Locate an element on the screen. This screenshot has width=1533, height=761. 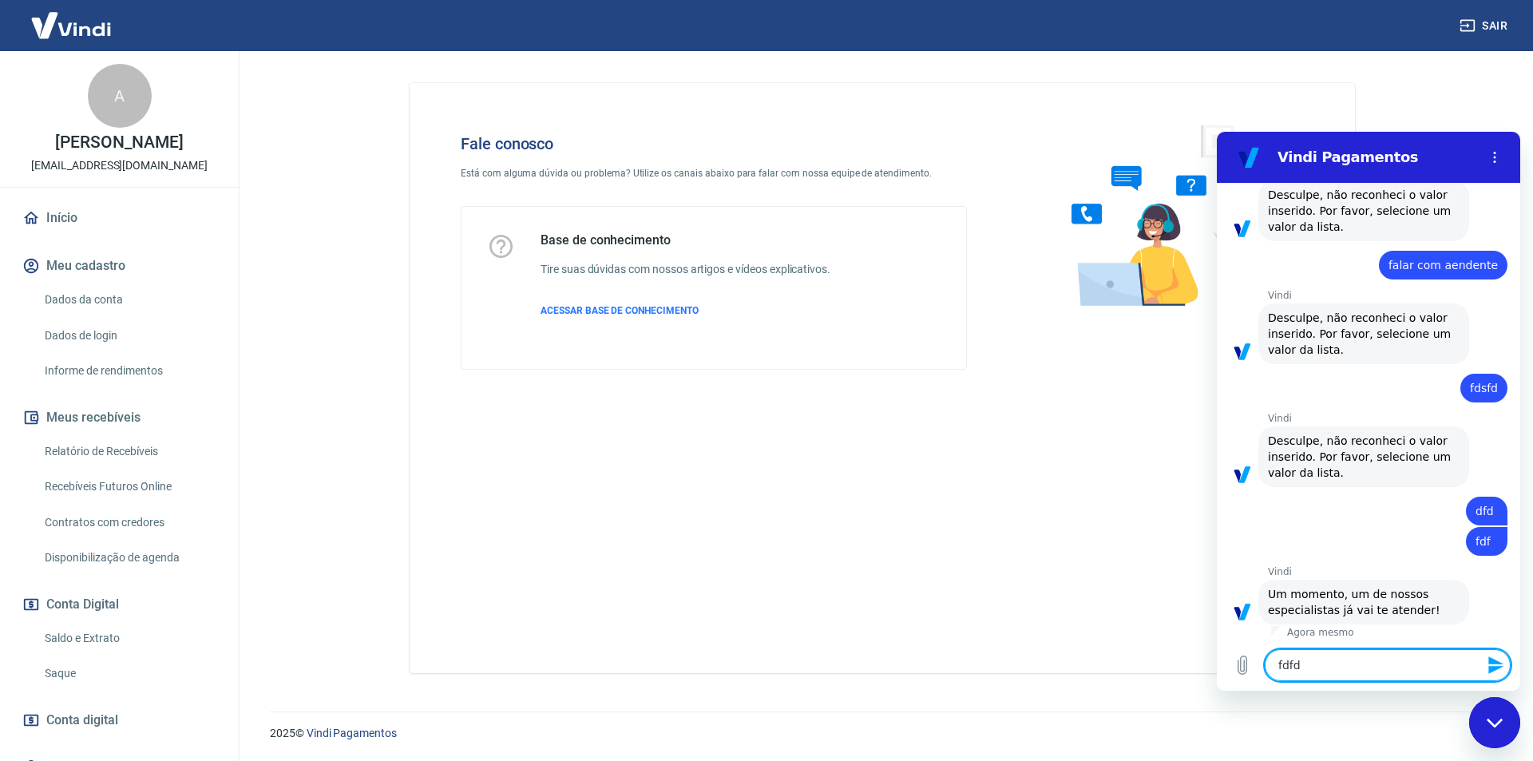
h5: Base de conhecimento is located at coordinates (685, 240).